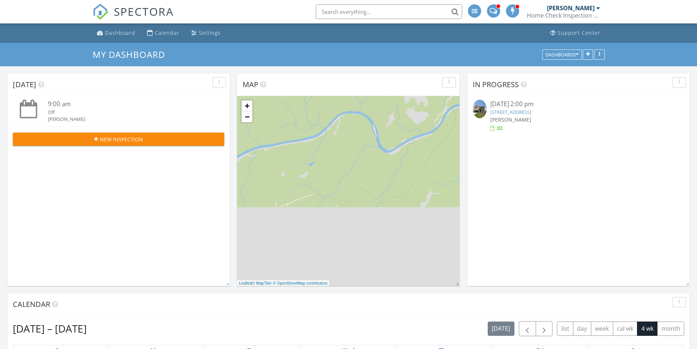 This screenshot has width=697, height=349. I want to click on a: Zoom out, so click(247, 117).